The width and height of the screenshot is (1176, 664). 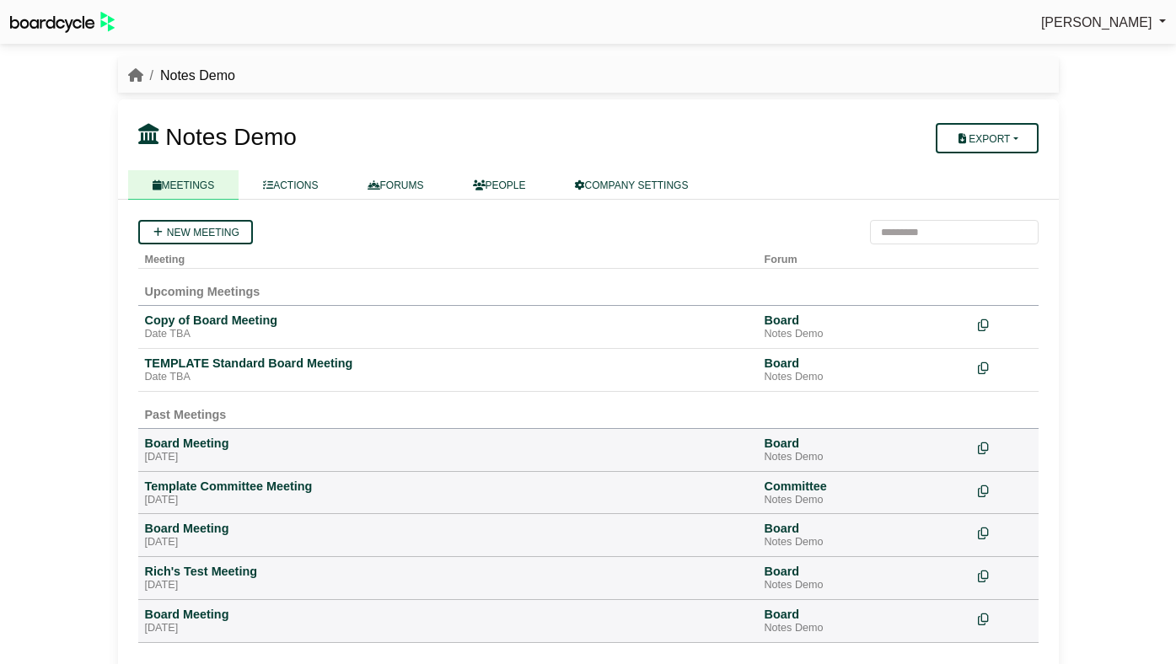 I want to click on td: Past Meetings, so click(x=588, y=410).